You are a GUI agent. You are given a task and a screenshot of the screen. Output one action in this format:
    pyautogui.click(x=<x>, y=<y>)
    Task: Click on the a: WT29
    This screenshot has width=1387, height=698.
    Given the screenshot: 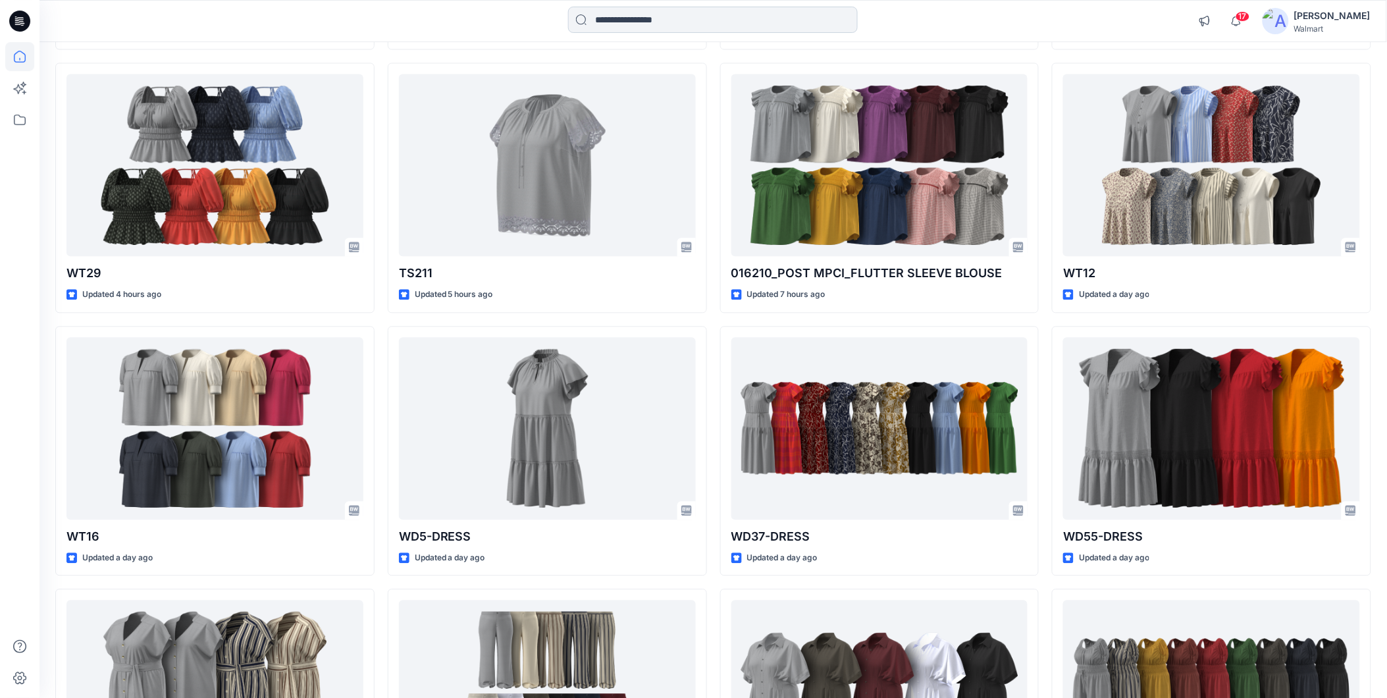 What is the action you would take?
    pyautogui.click(x=215, y=165)
    